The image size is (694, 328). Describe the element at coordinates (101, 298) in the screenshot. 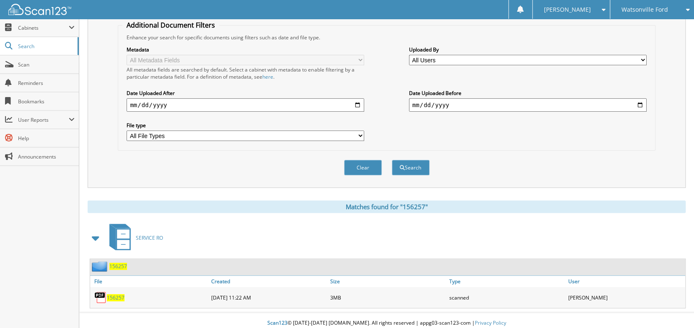

I see `img: PDF.png` at that location.